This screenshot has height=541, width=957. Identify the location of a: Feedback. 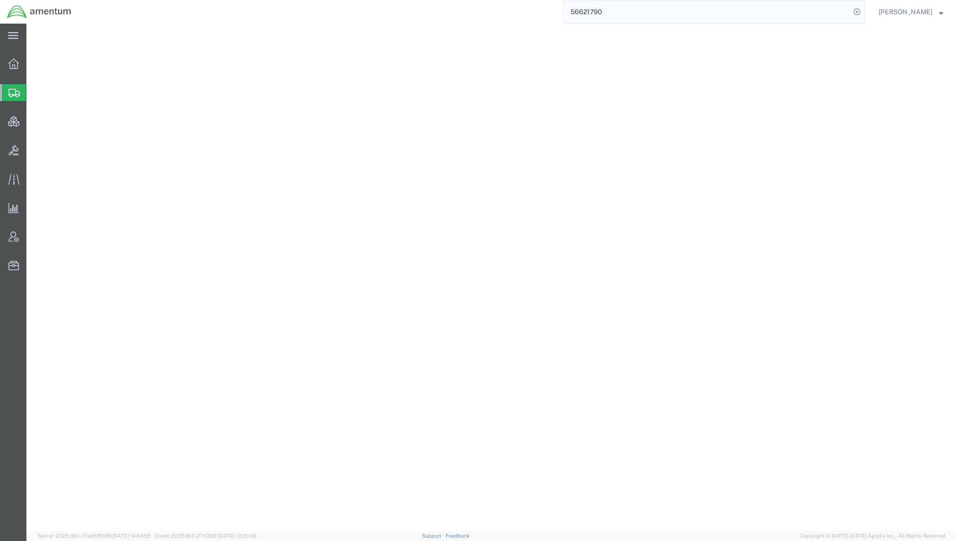
(457, 535).